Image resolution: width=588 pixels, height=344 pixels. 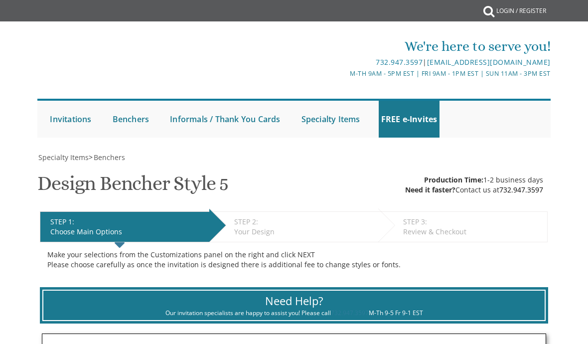 I want to click on div: Your Design, so click(x=304, y=232).